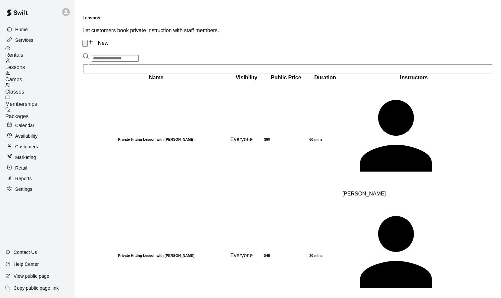  I want to click on a: Camps, so click(40, 76).